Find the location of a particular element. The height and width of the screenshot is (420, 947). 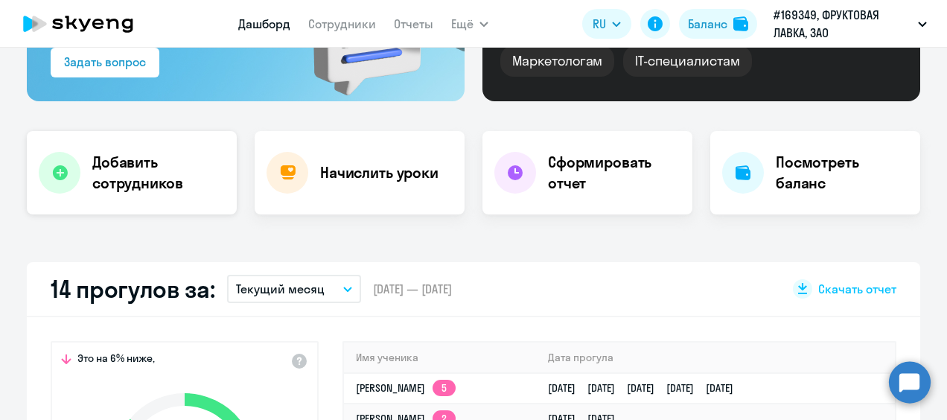

app-skyeng-badge: 5 is located at coordinates (444, 388).